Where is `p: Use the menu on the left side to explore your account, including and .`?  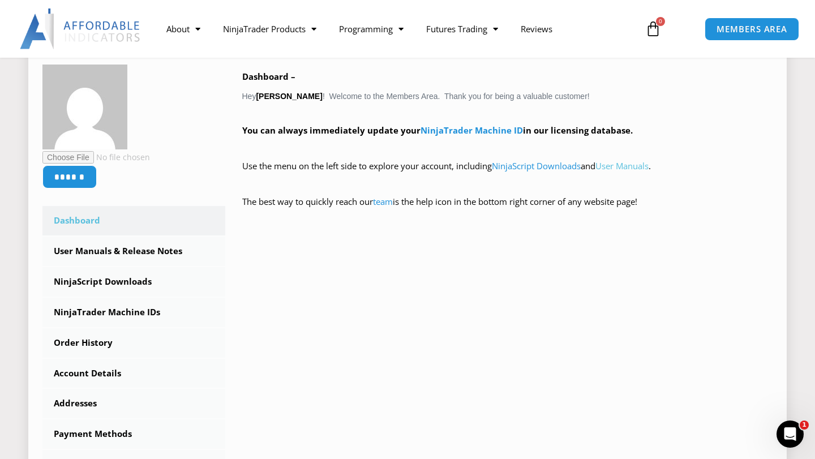 p: Use the menu on the left side to explore your account, including and . is located at coordinates (508, 174).